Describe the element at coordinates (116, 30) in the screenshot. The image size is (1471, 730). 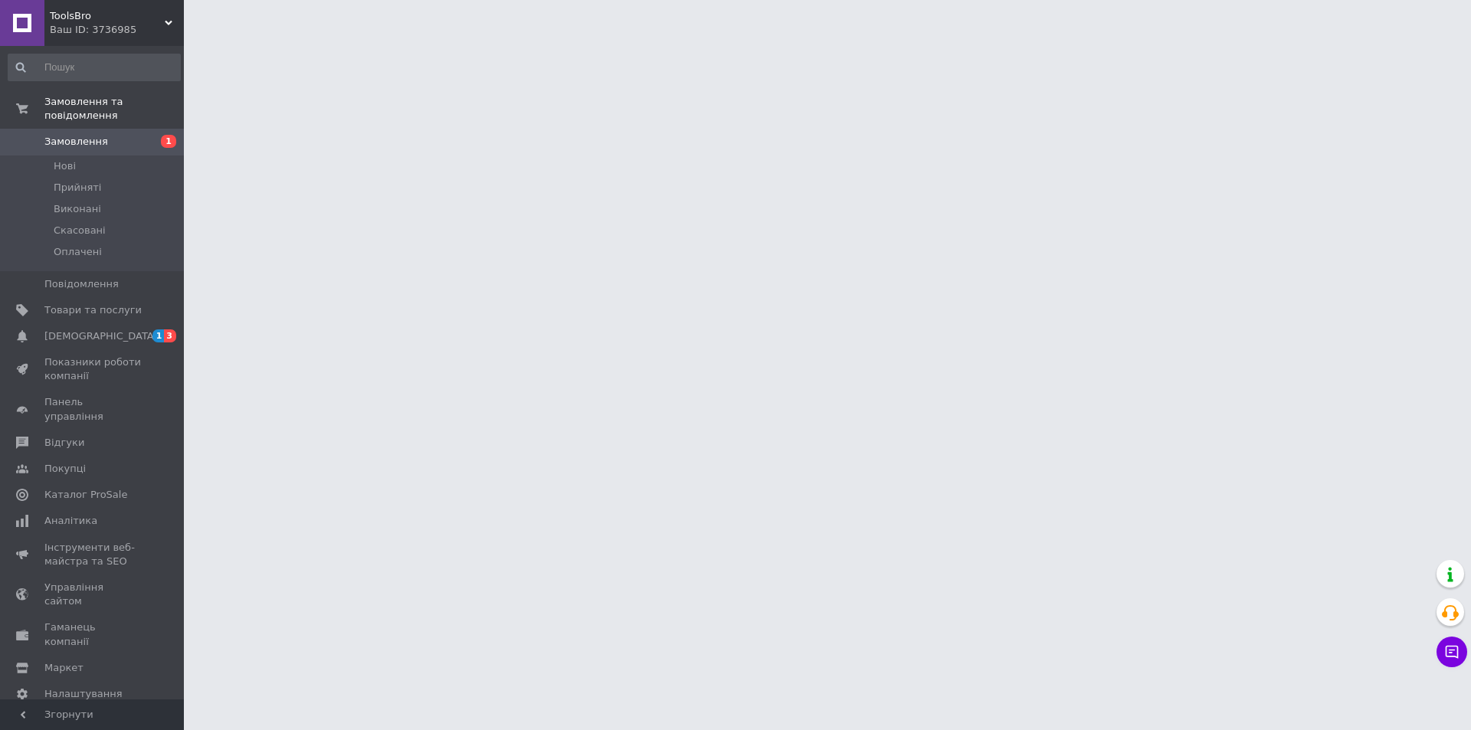
I see `div: Ваш ID: 3736985` at that location.